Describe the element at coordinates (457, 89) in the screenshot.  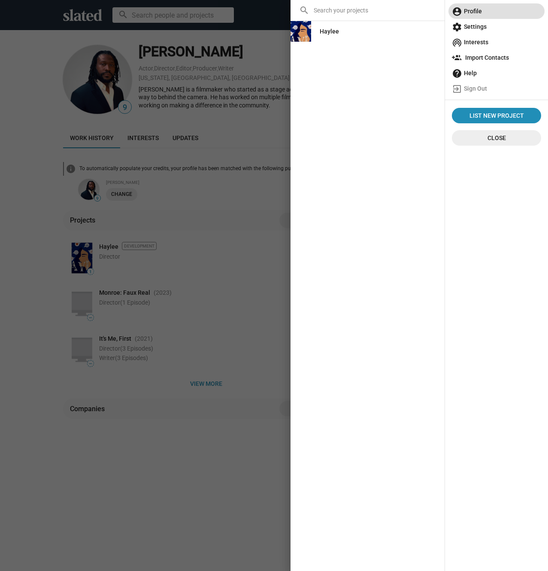
I see `mat-icon: exit_to_app` at that location.